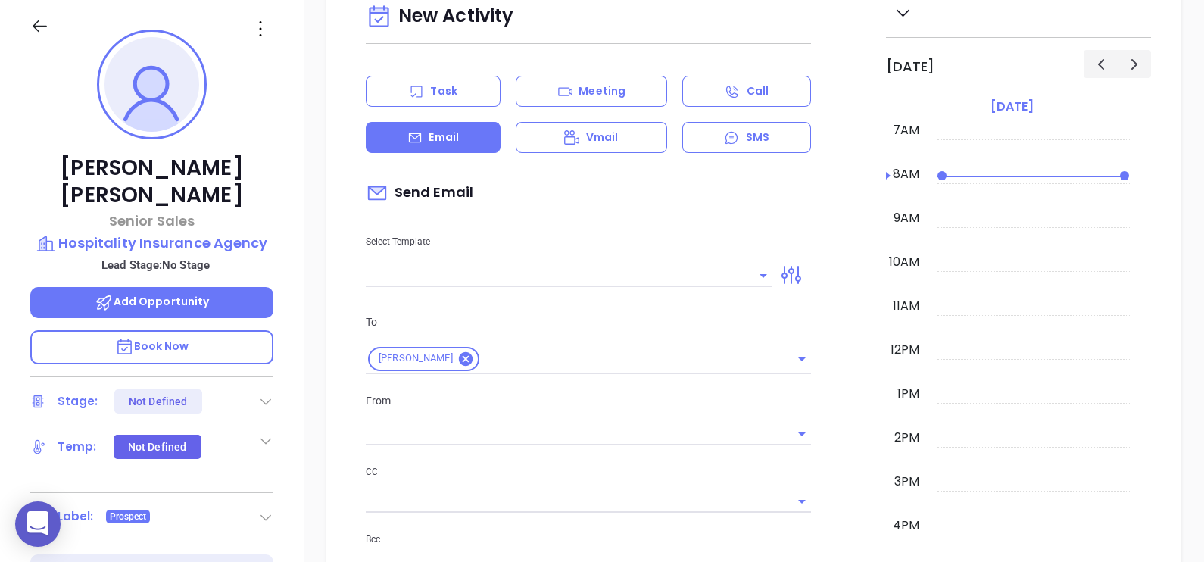 The height and width of the screenshot is (562, 1204). What do you see at coordinates (128, 516) in the screenshot?
I see `span: Prospect` at bounding box center [128, 516].